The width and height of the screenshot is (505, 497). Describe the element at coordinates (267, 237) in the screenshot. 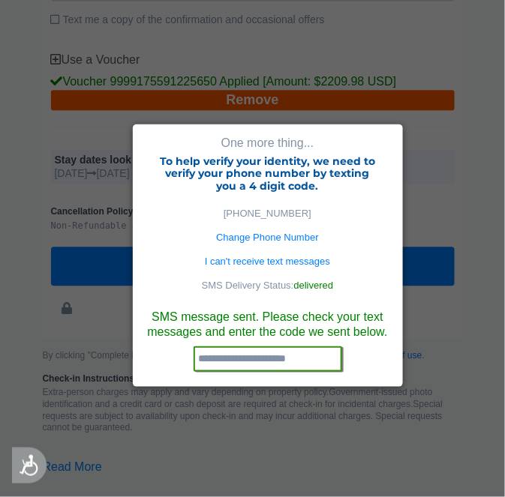

I see `a: Change Phone Number` at that location.